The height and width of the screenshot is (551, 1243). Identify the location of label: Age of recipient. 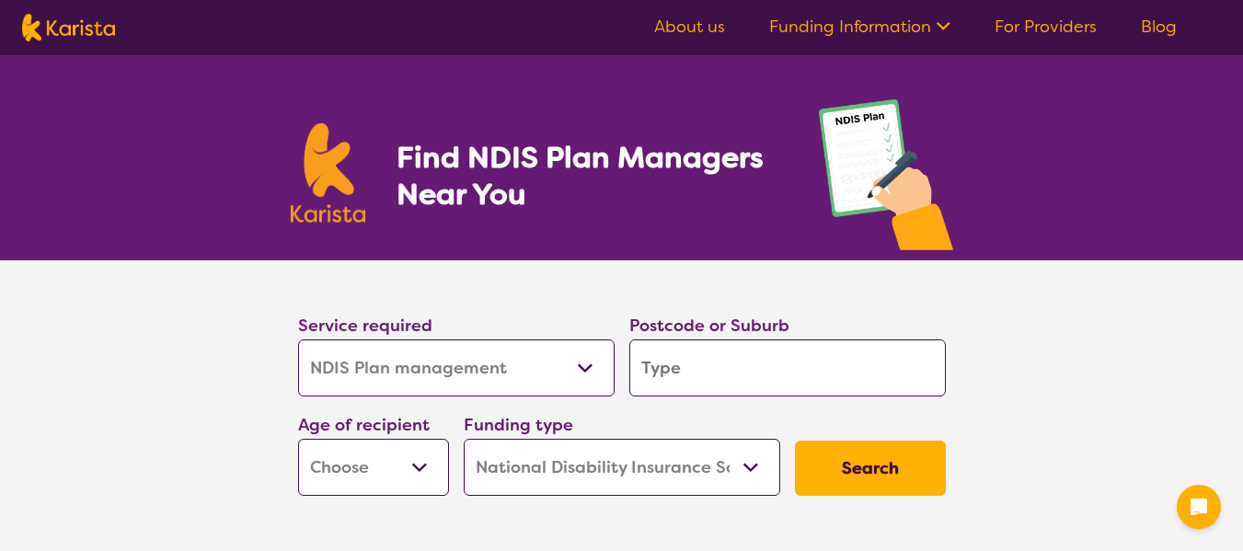
(364, 425).